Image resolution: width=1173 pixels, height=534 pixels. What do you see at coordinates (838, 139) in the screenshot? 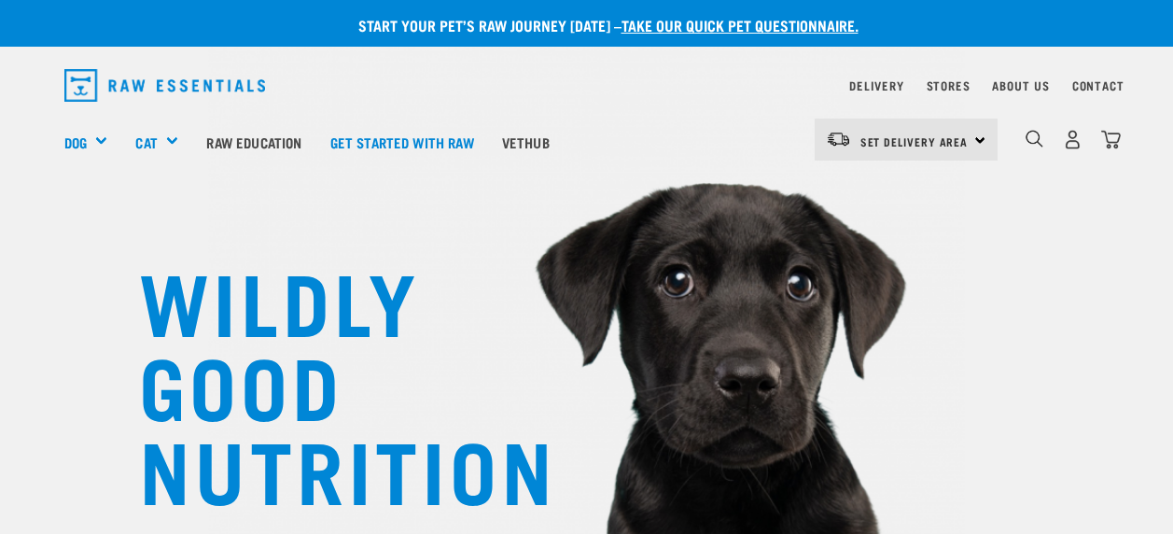
I see `img: van-moving.png` at bounding box center [838, 139].